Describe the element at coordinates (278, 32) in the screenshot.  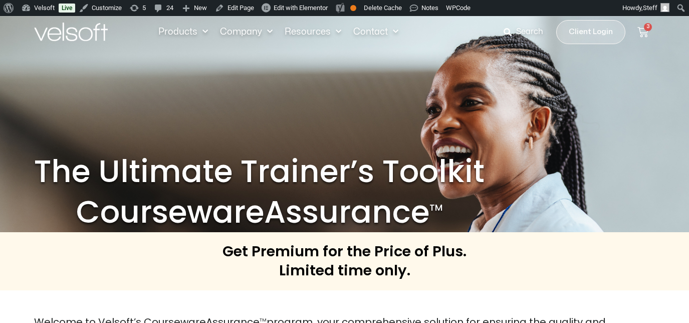
I see `nav: Menu` at that location.